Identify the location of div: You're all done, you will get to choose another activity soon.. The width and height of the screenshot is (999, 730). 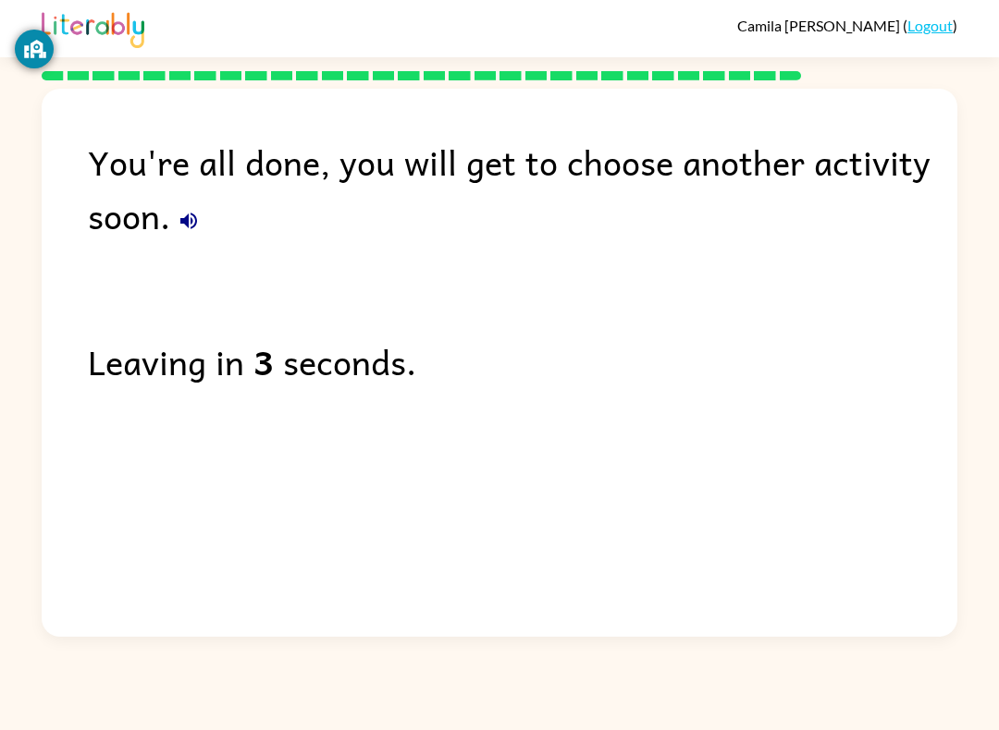
(522, 189).